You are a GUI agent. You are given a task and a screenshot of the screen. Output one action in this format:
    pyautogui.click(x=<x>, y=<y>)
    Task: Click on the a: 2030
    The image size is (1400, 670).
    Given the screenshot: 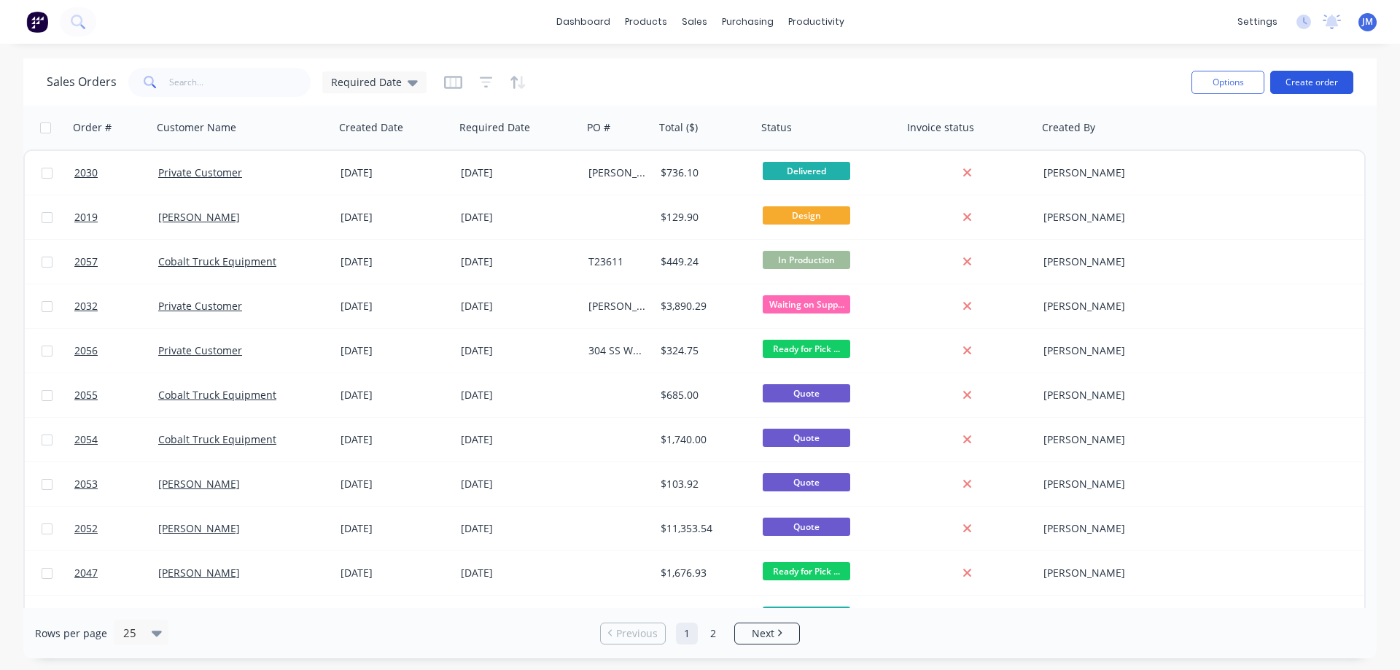 What is the action you would take?
    pyautogui.click(x=116, y=173)
    